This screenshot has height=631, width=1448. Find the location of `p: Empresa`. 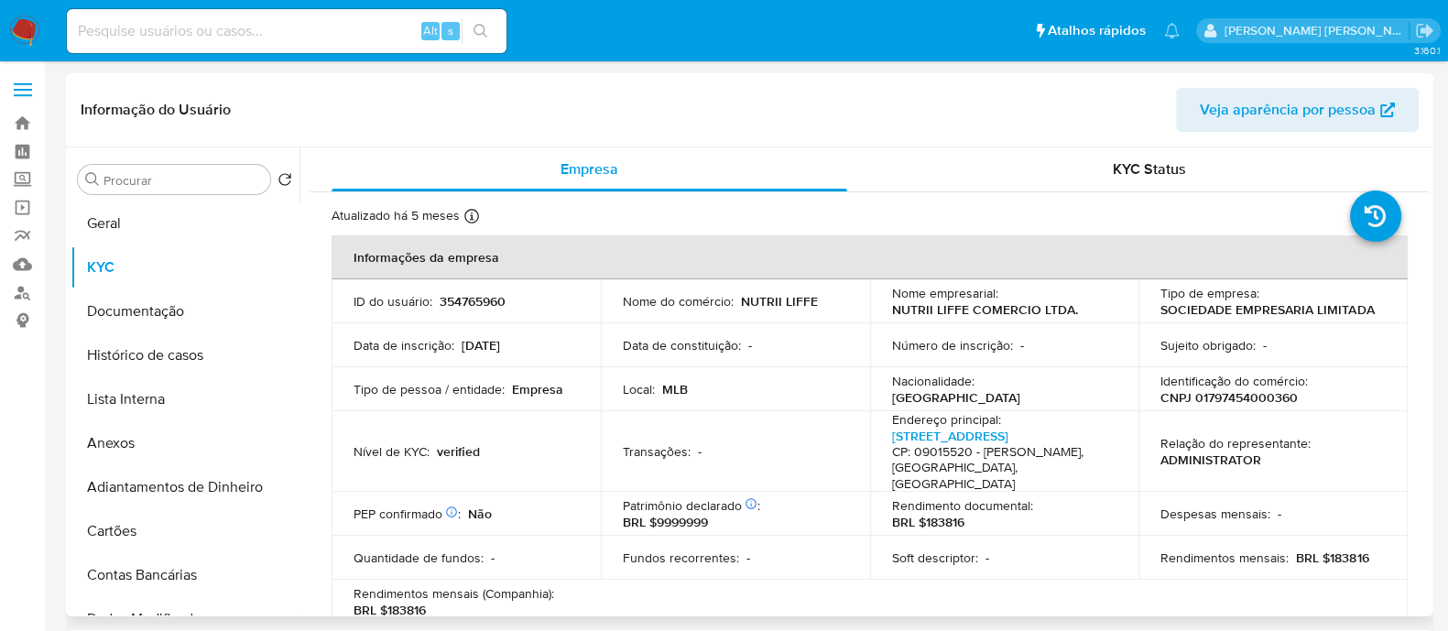

p: Empresa is located at coordinates (537, 389).